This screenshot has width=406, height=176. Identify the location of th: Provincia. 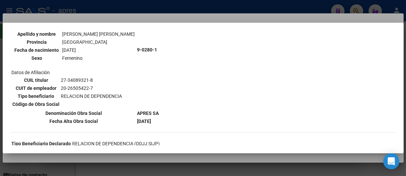
(37, 42).